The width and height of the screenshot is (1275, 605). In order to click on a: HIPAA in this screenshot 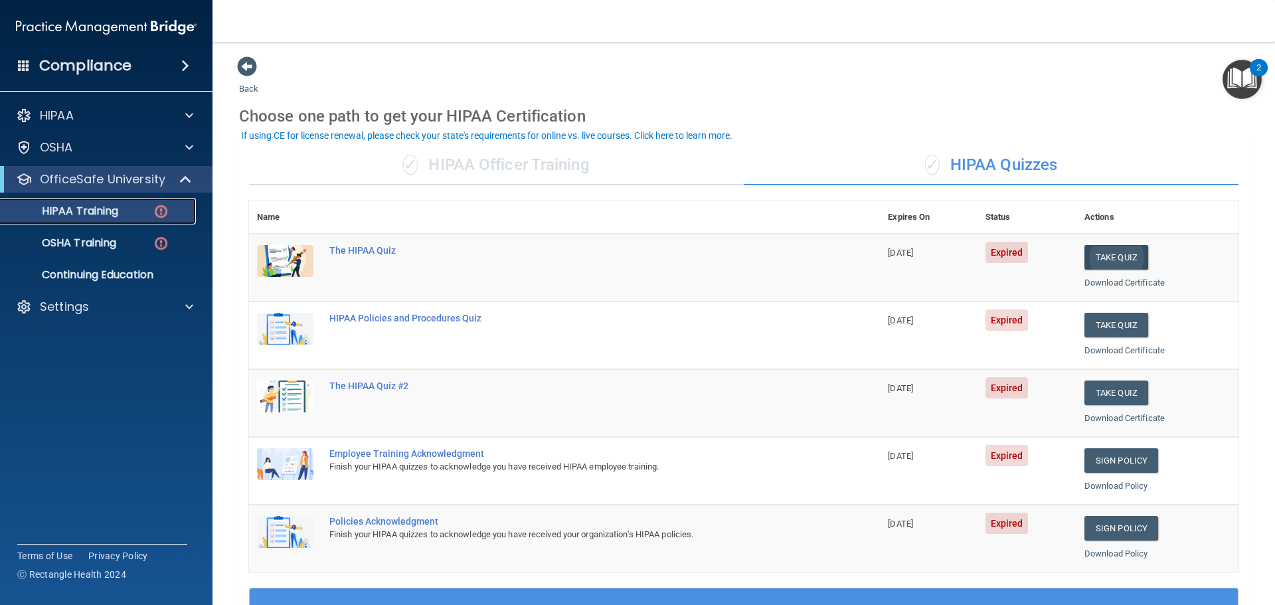, I will do `click(104, 116)`.